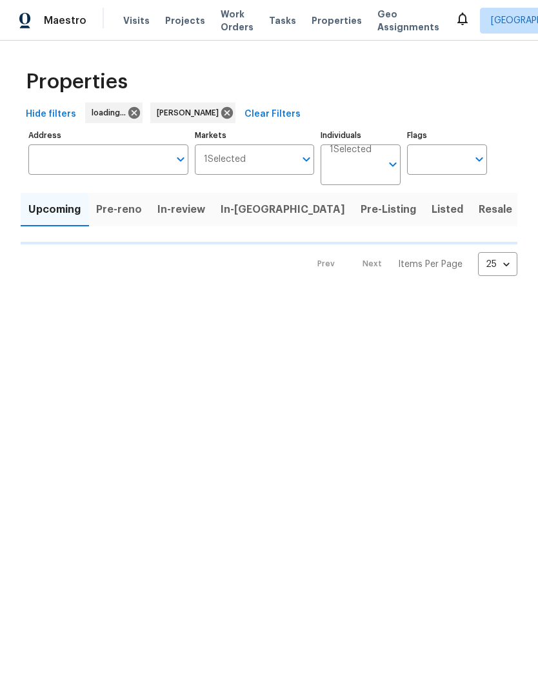 This screenshot has height=699, width=538. Describe the element at coordinates (51, 114) in the screenshot. I see `button: Hide filters` at that location.